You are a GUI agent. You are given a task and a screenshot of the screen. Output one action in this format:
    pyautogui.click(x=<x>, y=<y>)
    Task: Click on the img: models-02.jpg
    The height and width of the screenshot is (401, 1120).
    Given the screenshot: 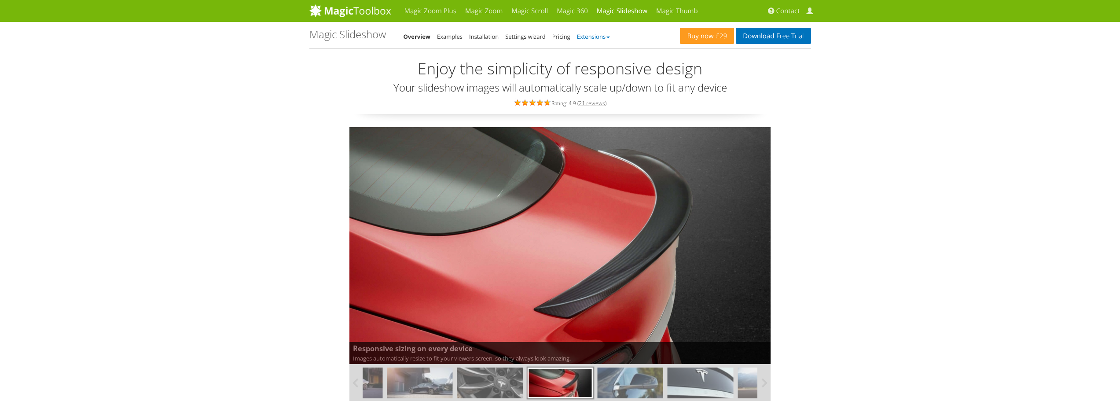 What is the action you would take?
    pyautogui.click(x=420, y=383)
    